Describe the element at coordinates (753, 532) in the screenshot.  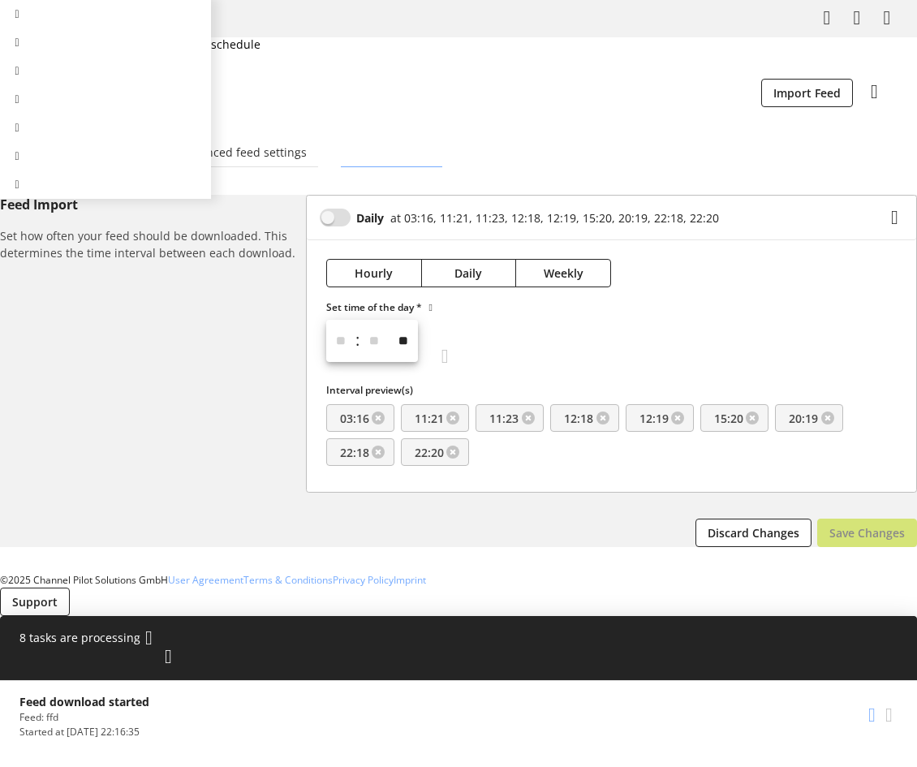
I see `button: Discard Changes` at that location.